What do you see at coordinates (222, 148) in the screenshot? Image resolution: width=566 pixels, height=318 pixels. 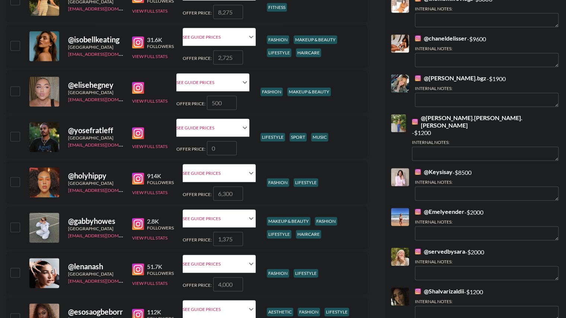 I see `input: 0` at bounding box center [222, 148].